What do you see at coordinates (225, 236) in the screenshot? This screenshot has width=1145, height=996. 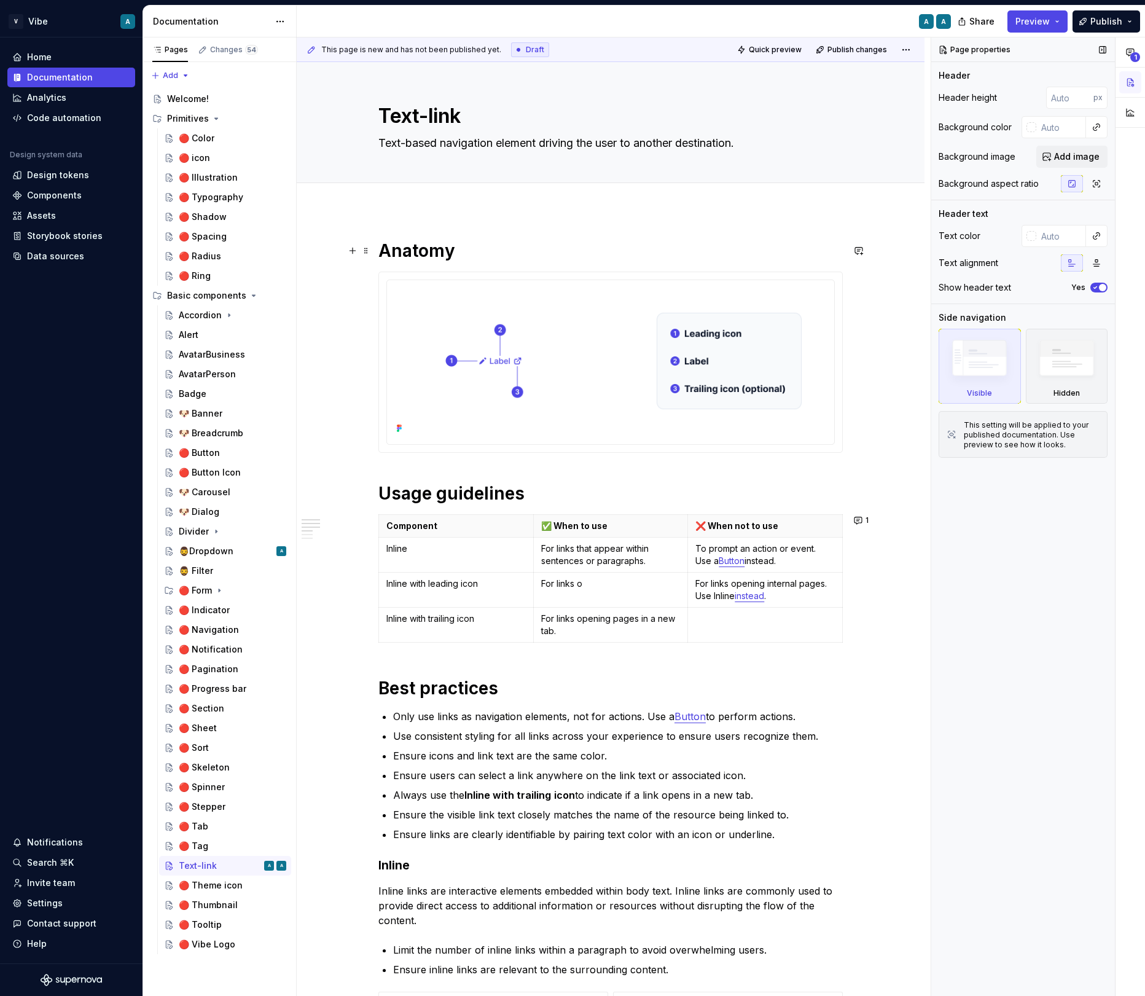 I see `a: 🔴 Spacing` at bounding box center [225, 236].